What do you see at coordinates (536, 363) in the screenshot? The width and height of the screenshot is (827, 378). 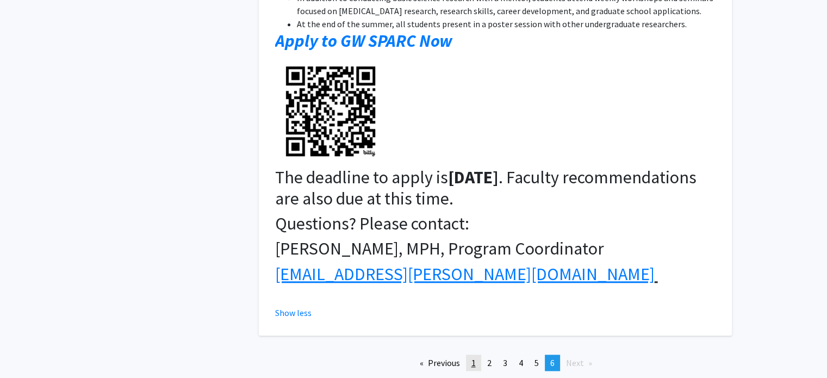 I see `span: 5` at bounding box center [536, 363].